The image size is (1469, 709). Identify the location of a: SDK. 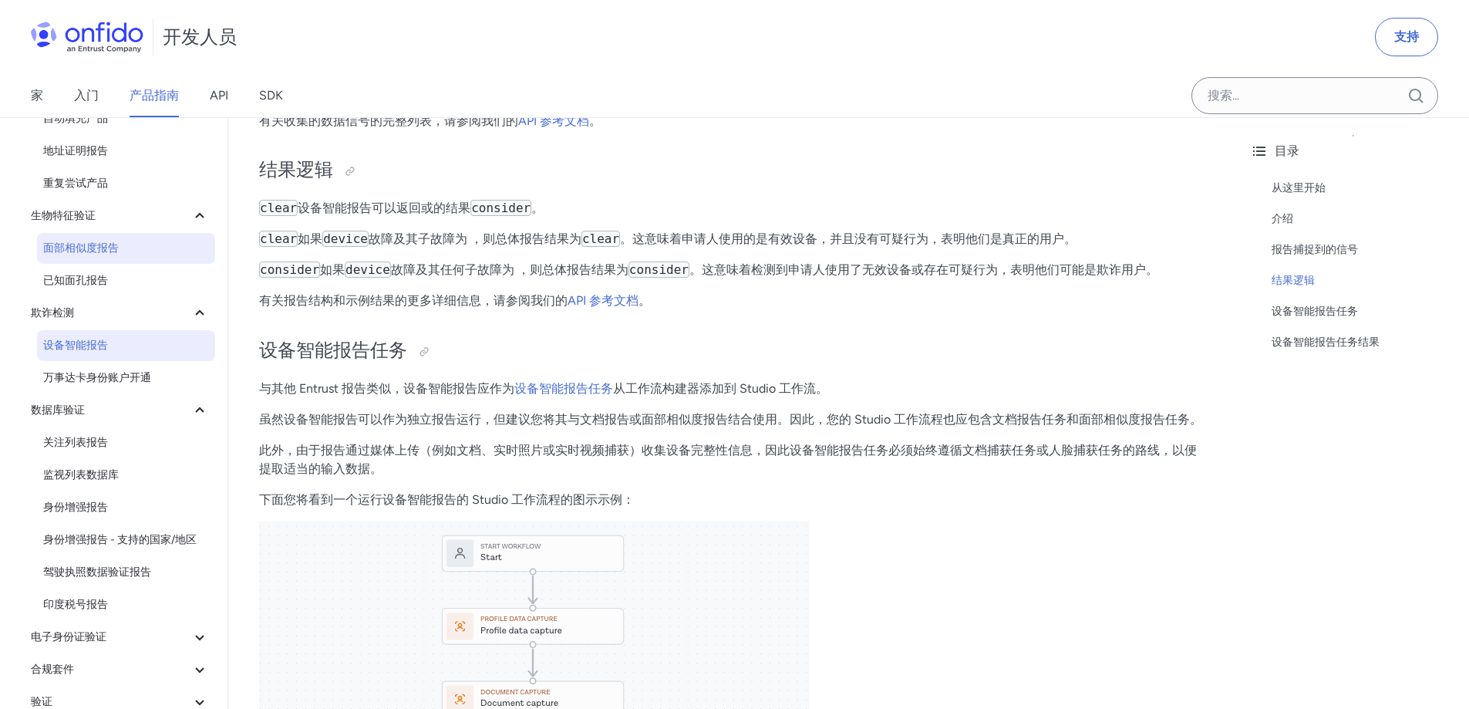
(271, 96).